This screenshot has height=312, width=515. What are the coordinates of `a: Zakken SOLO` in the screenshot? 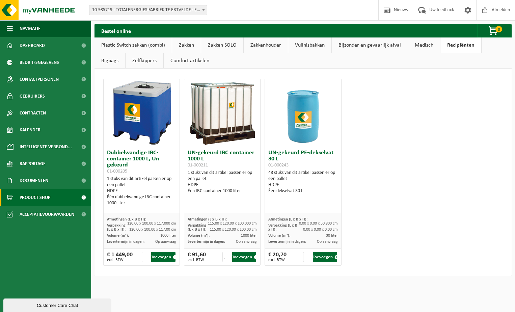 It's located at (222, 45).